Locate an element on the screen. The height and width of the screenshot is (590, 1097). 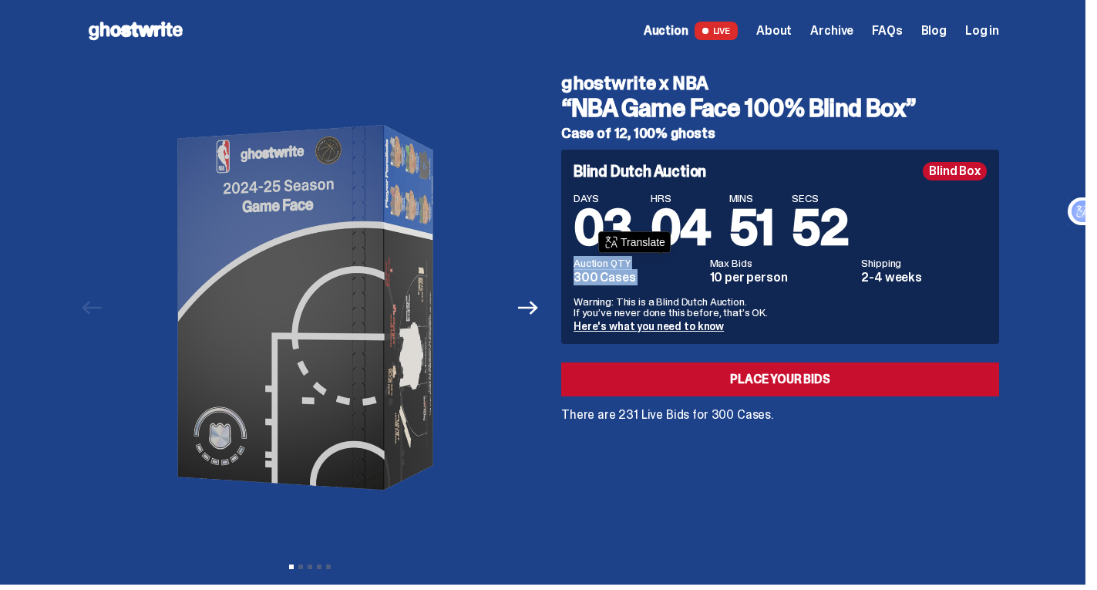
span: 52 is located at coordinates (820, 227).